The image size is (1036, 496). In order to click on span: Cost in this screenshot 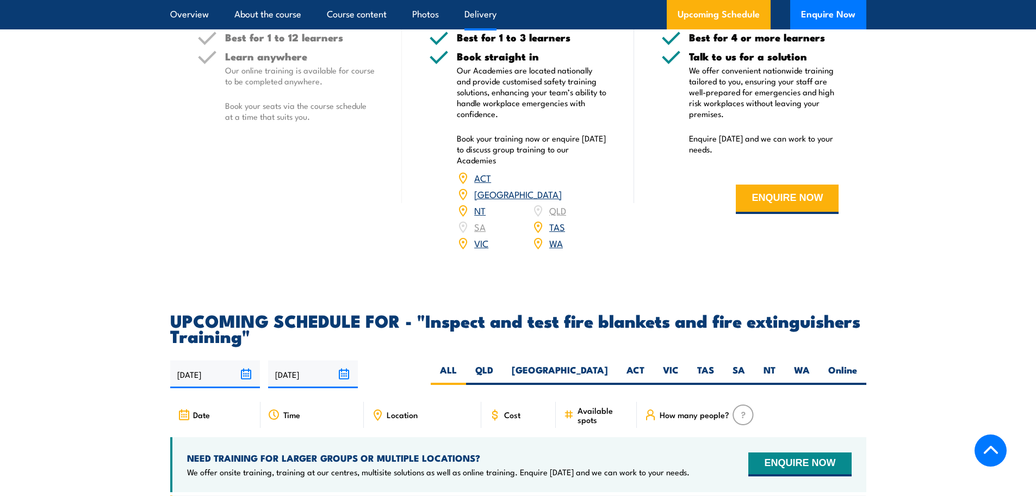, I will do `click(512, 414)`.